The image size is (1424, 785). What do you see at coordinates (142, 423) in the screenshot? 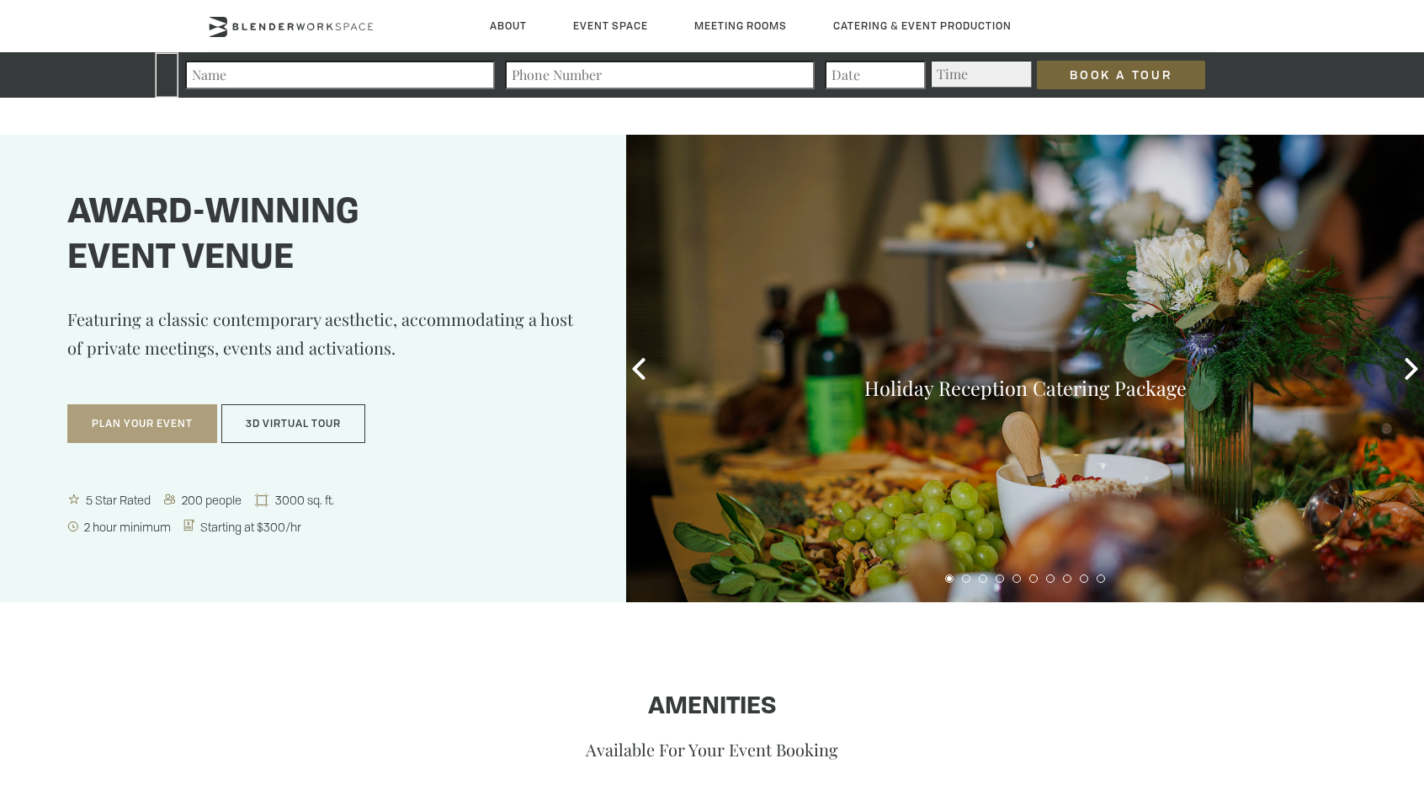
I see `button: Plan Your Event` at bounding box center [142, 423].